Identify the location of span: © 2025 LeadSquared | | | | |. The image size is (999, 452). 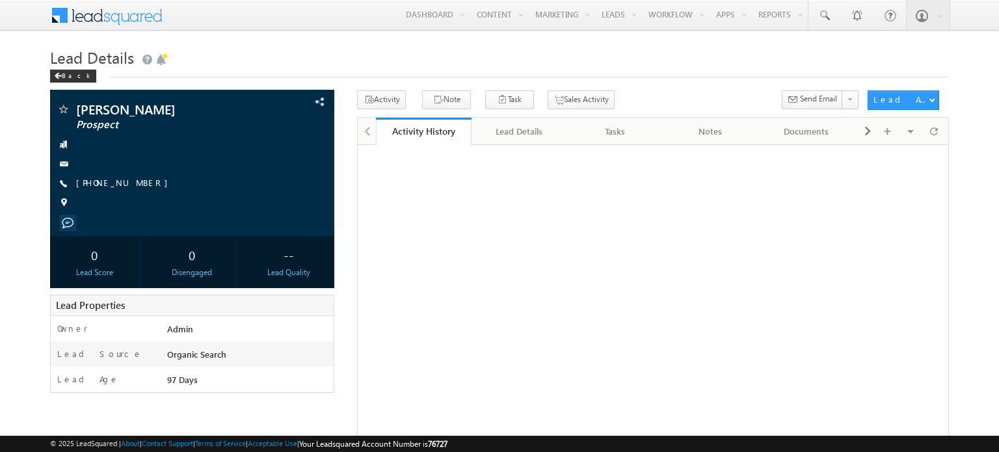
(248, 444).